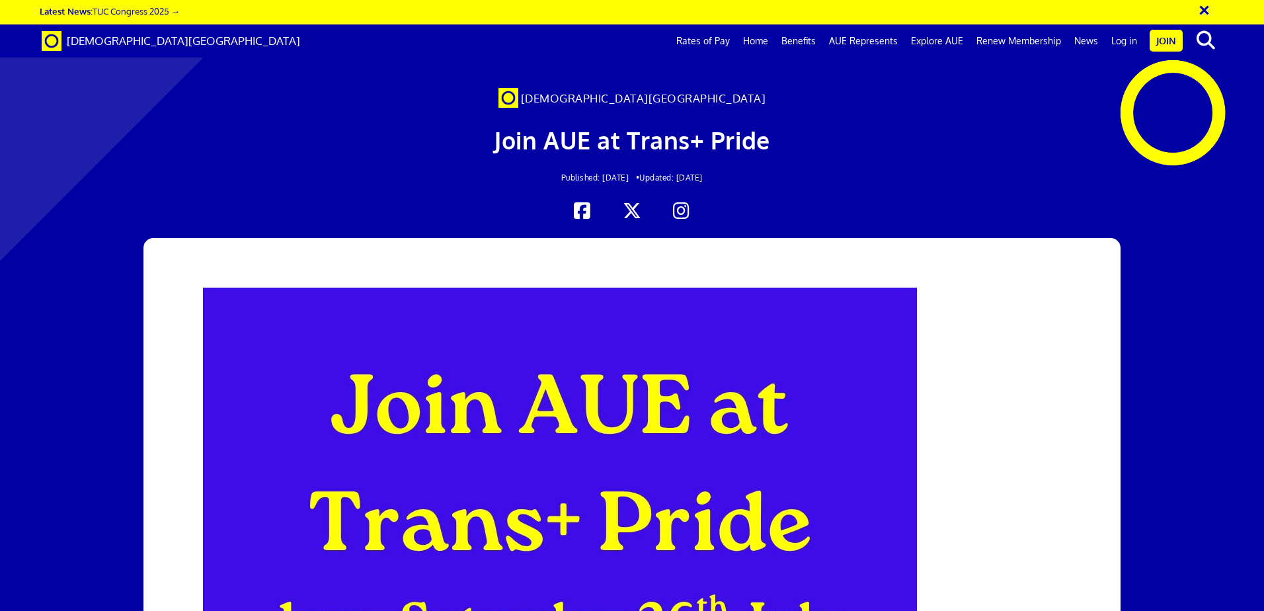 Image resolution: width=1264 pixels, height=611 pixels. I want to click on button: search, so click(1205, 40).